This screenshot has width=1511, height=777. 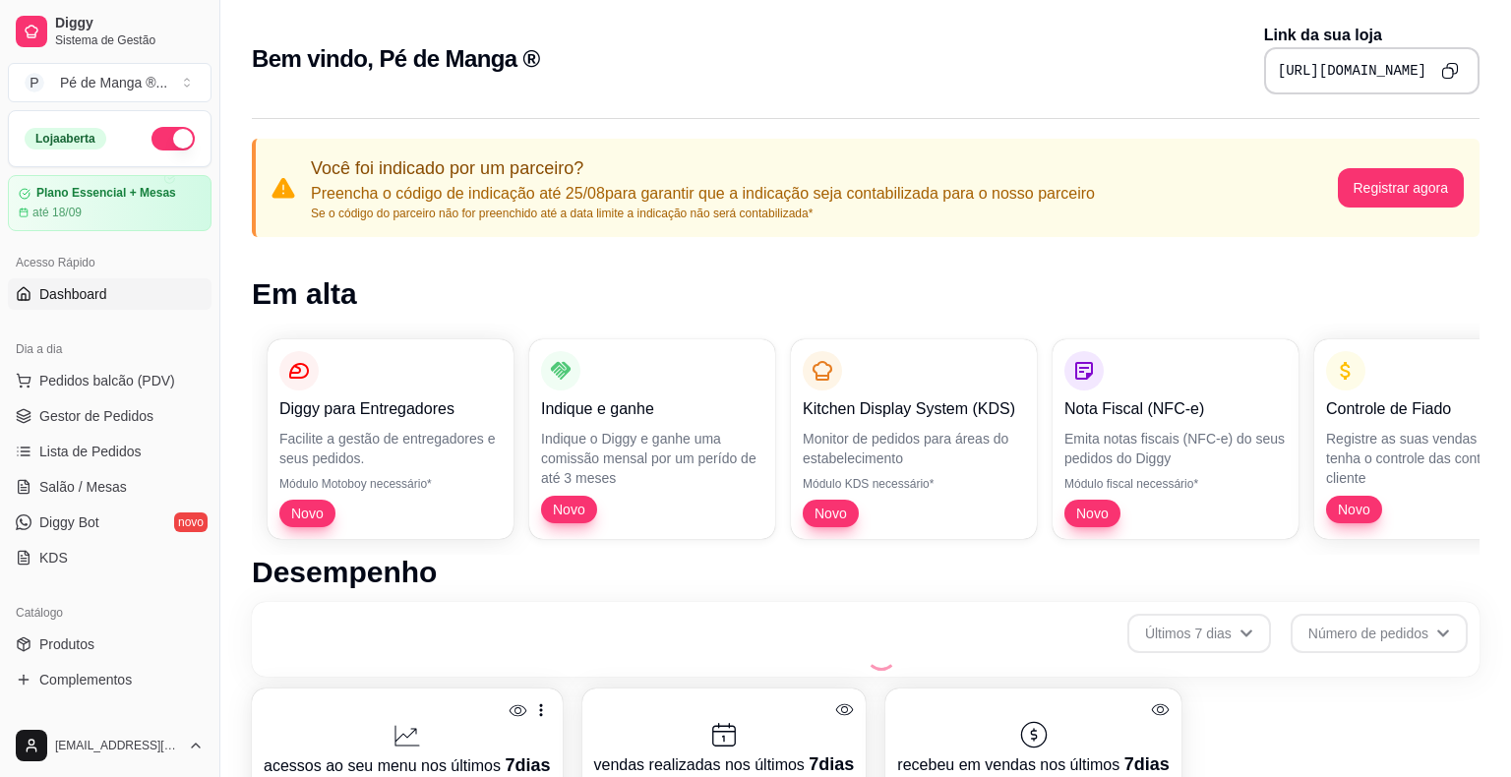 I want to click on span: Produtos, so click(x=67, y=645).